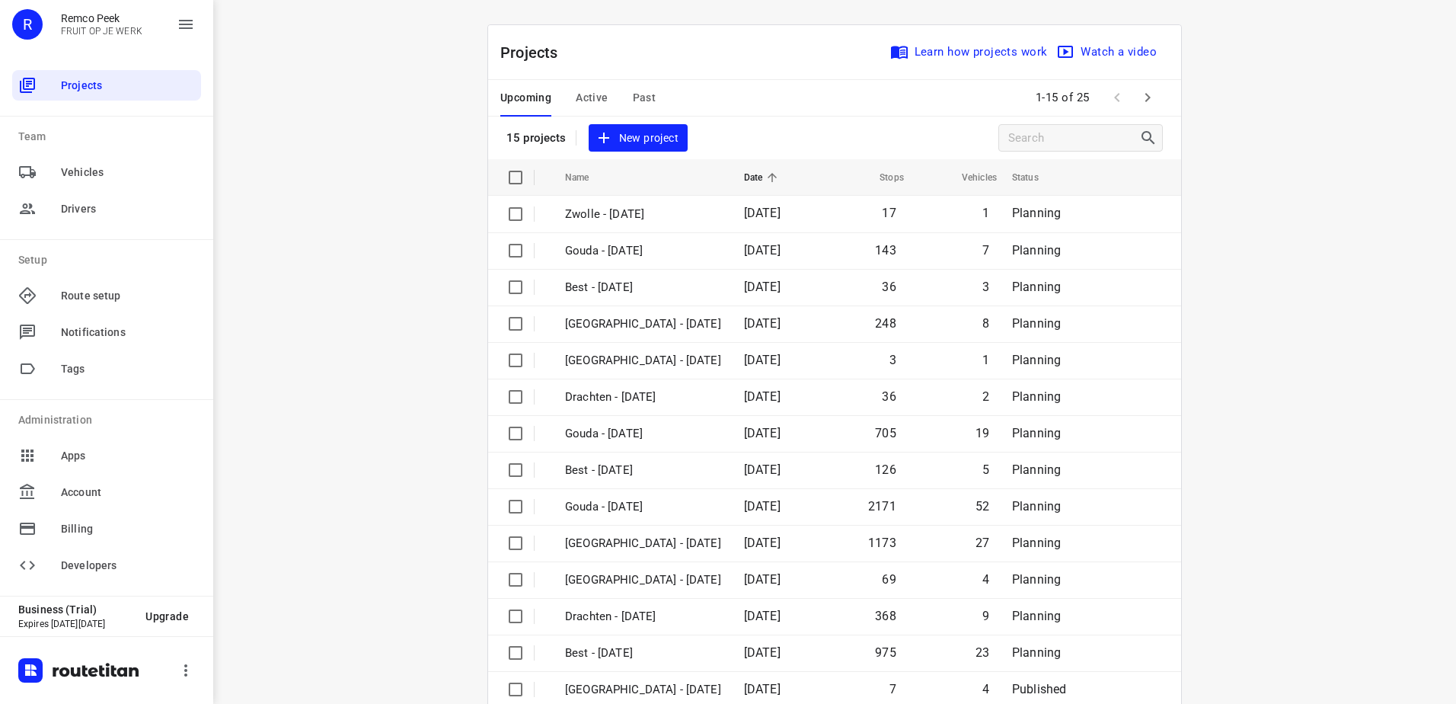  Describe the element at coordinates (1035, 177) in the screenshot. I see `span: Status` at that location.